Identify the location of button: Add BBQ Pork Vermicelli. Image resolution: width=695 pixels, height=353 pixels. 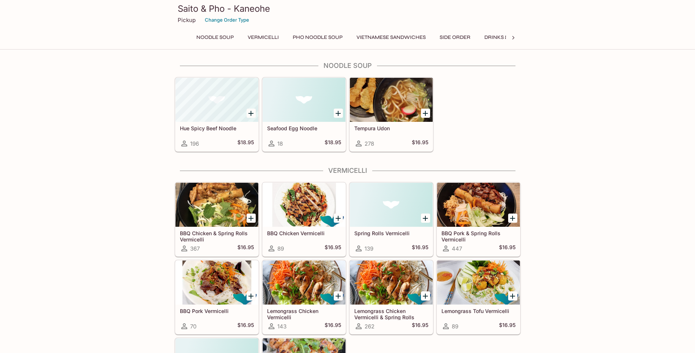
(251, 295).